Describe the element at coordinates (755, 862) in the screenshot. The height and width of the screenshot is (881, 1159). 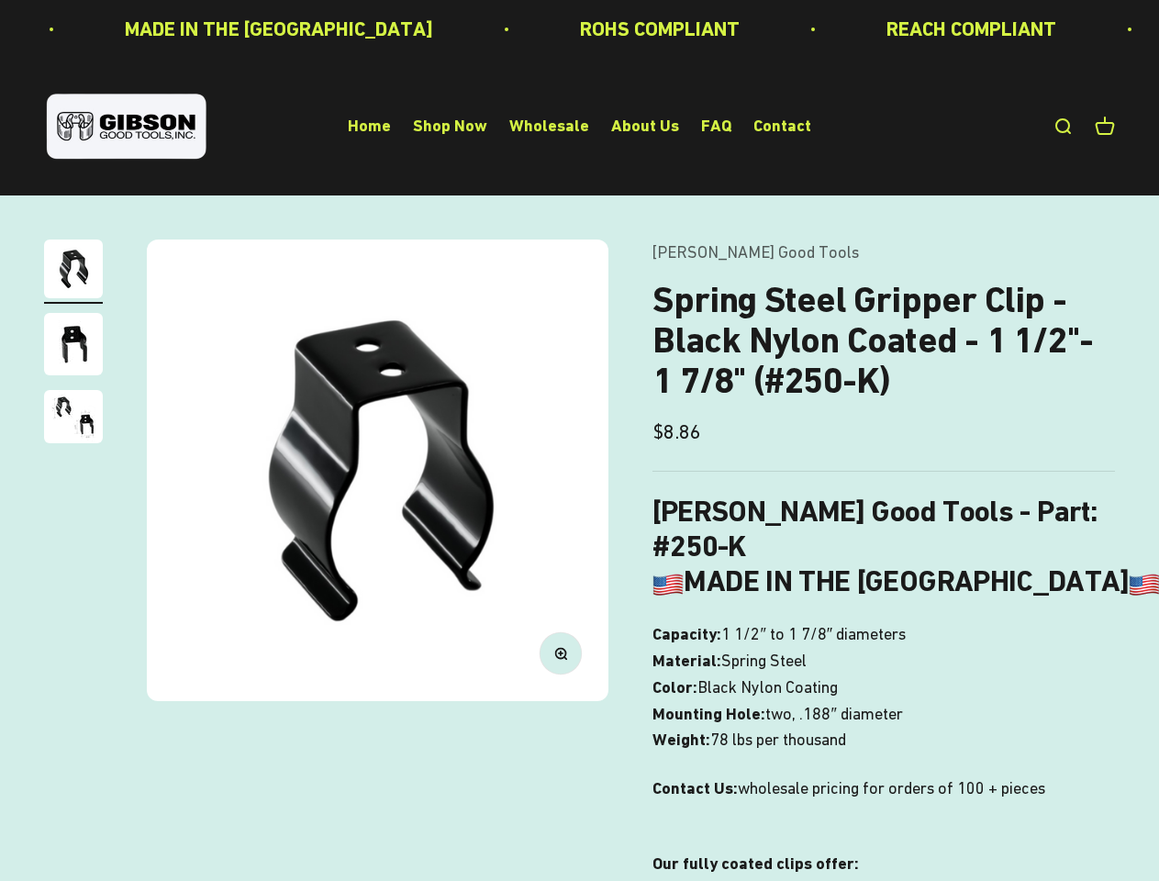
I see `strong: Our fully coated clips offer:` at that location.